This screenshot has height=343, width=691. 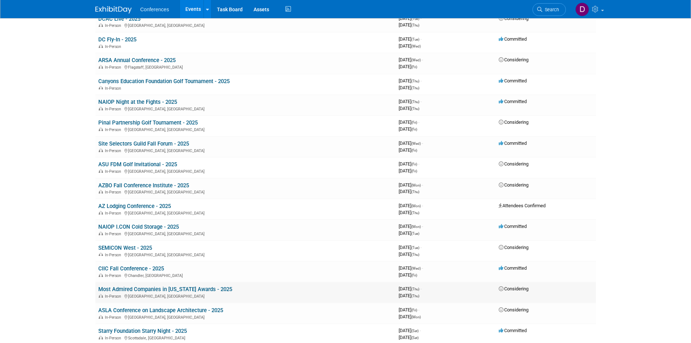 What do you see at coordinates (155, 9) in the screenshot?
I see `span: Conferences` at bounding box center [155, 9].